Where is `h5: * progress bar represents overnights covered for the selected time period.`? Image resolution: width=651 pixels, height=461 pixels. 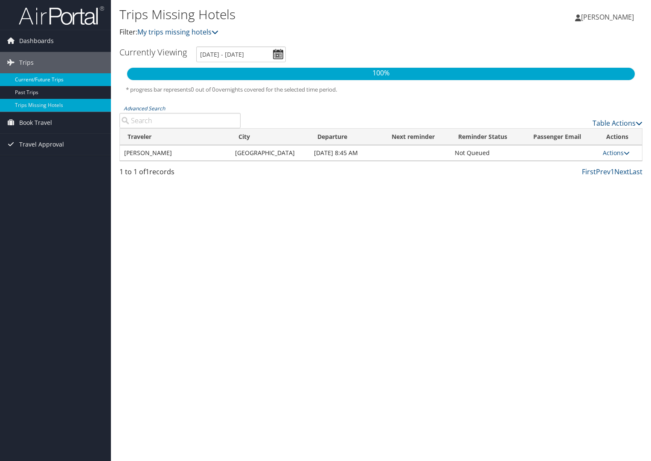
h5: * progress bar represents overnights covered for the selected time period. is located at coordinates (381, 90).